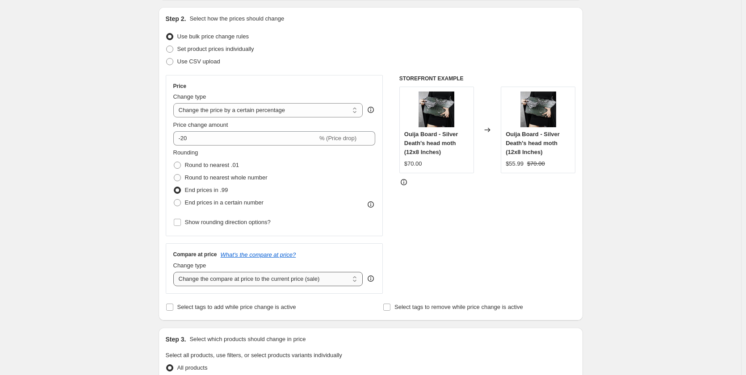  I want to click on span: Select tags to add while price change is active, so click(237, 307).